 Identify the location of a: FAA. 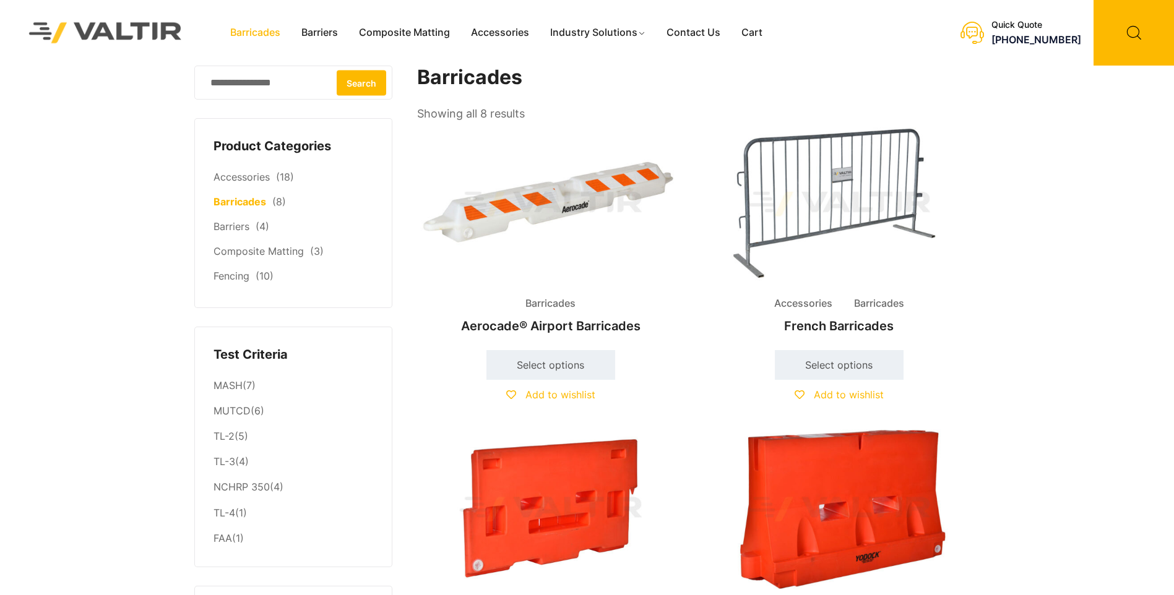
(223, 538).